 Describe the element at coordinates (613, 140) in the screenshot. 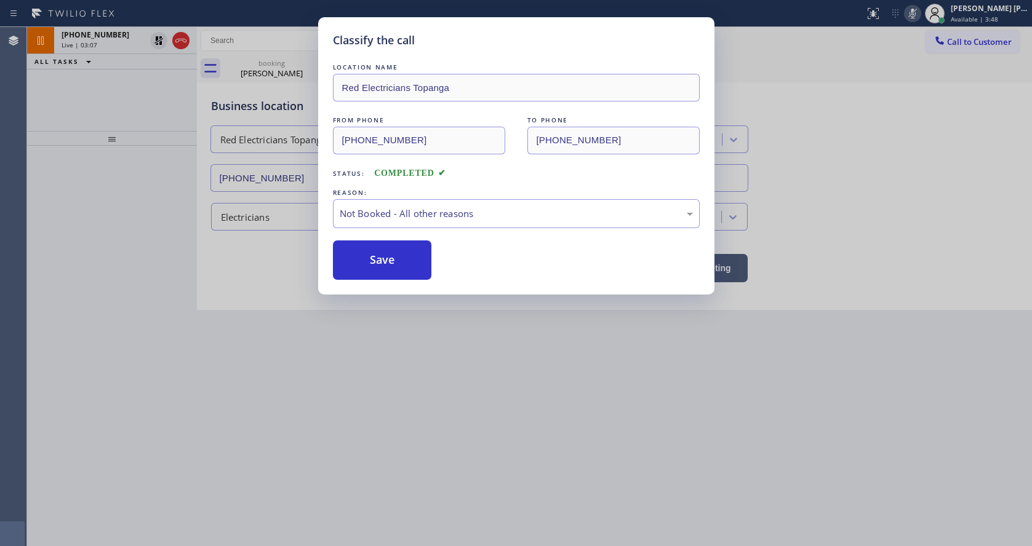

I see `input: To phone` at that location.